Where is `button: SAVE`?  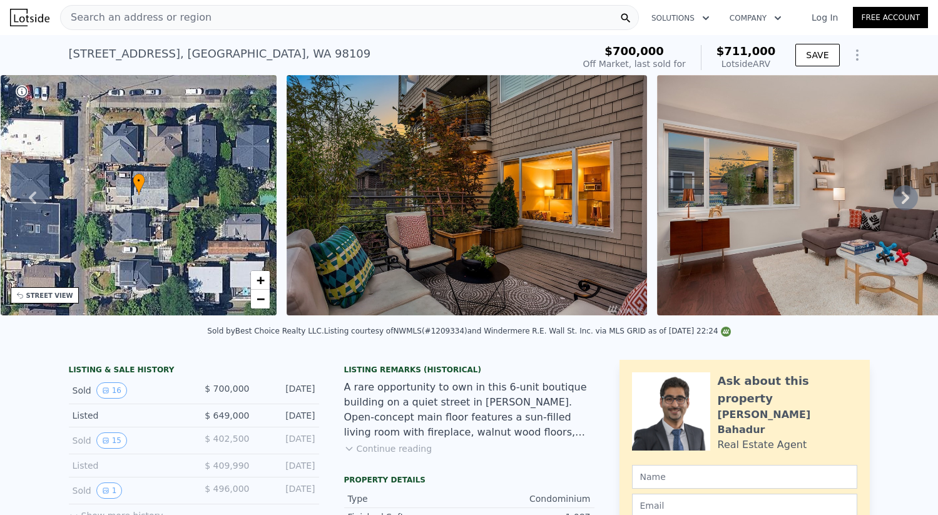
button: SAVE is located at coordinates (817, 55).